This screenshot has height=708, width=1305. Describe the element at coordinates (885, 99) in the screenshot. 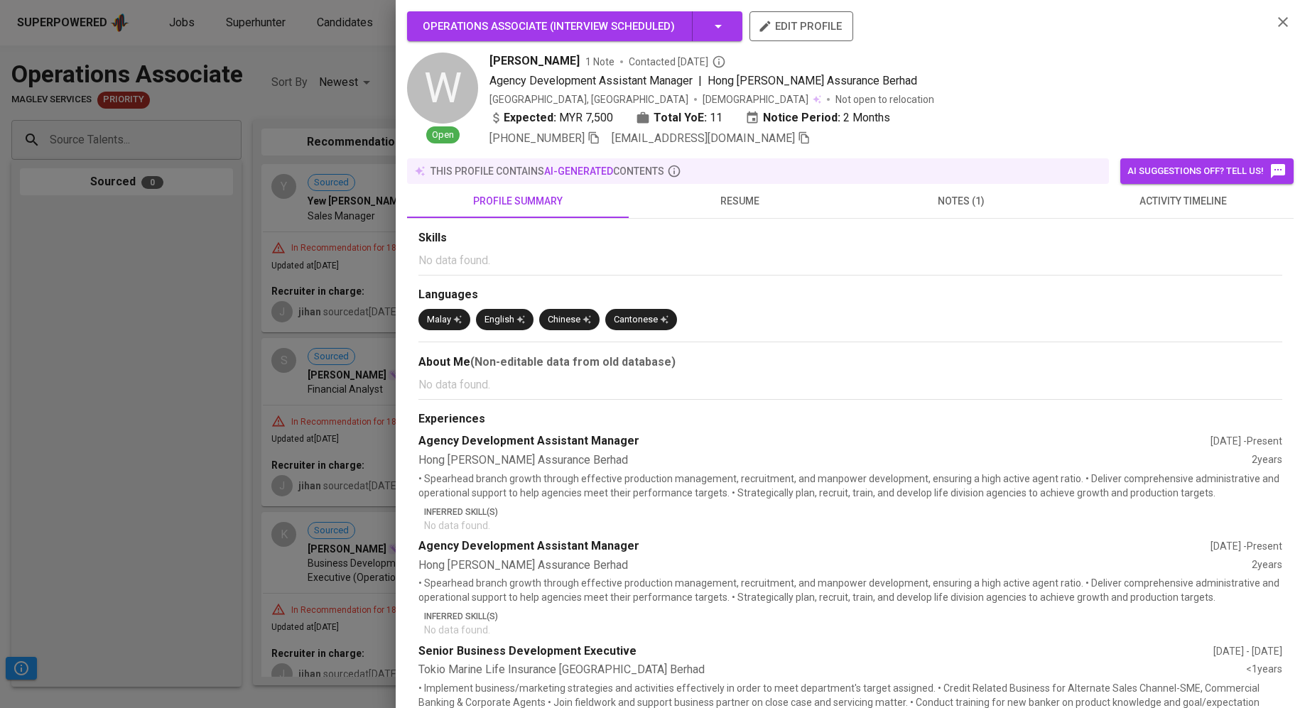

I see `p: Not open to relocation` at that location.